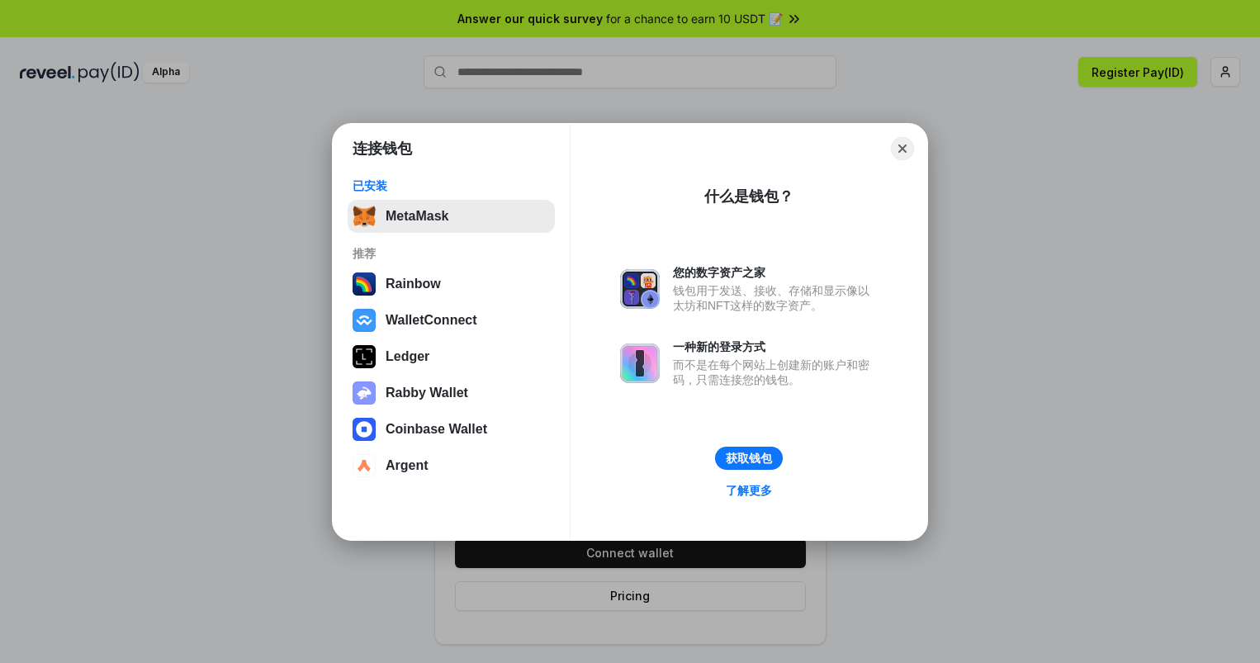  What do you see at coordinates (749, 491) in the screenshot?
I see `a: 了解更多` at bounding box center [749, 491].